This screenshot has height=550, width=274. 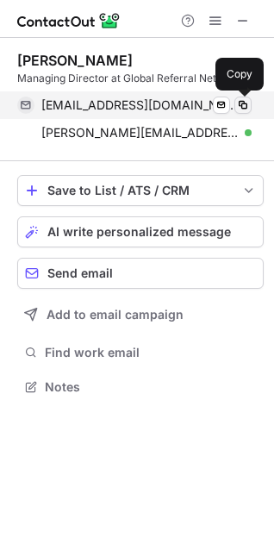 I want to click on button: Notes, so click(x=141, y=387).